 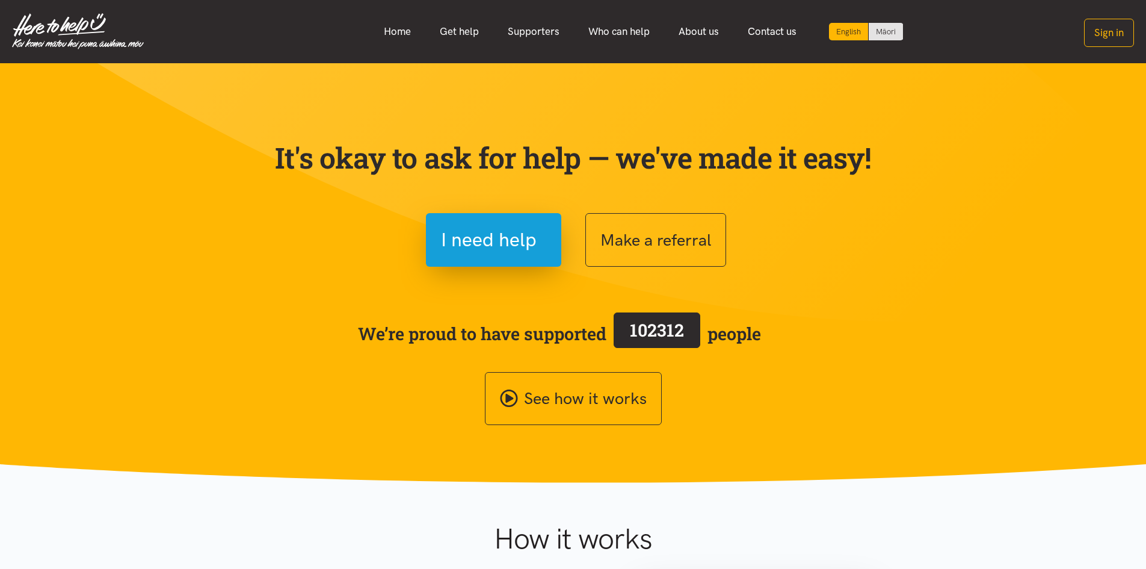 What do you see at coordinates (574, 398) in the screenshot?
I see `a: See how it works` at bounding box center [574, 398].